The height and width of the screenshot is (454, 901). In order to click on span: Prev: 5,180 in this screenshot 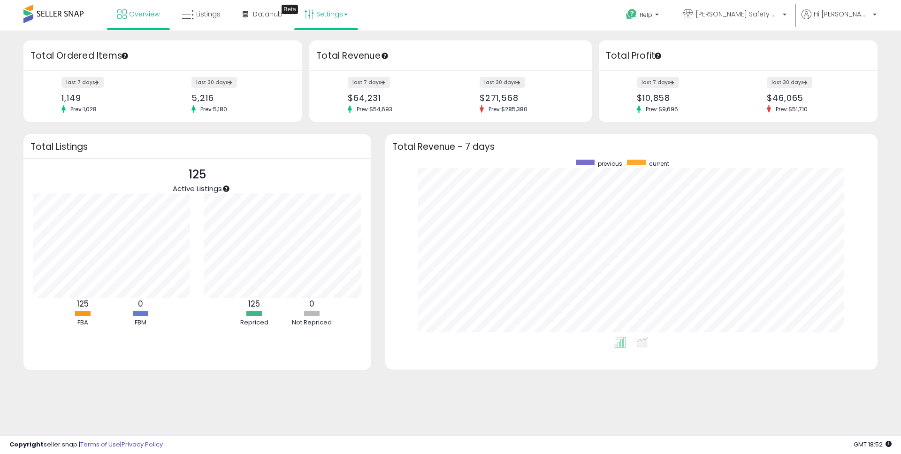, I will do `click(214, 109)`.